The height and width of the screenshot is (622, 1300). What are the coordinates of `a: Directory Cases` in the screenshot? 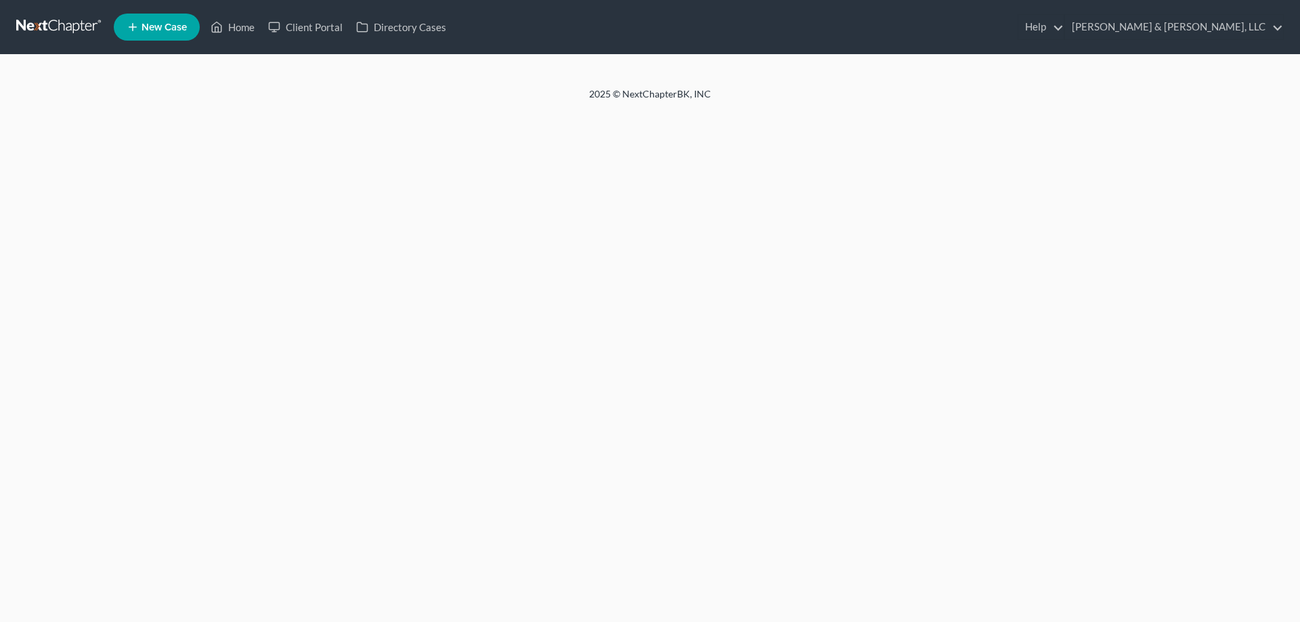 It's located at (401, 27).